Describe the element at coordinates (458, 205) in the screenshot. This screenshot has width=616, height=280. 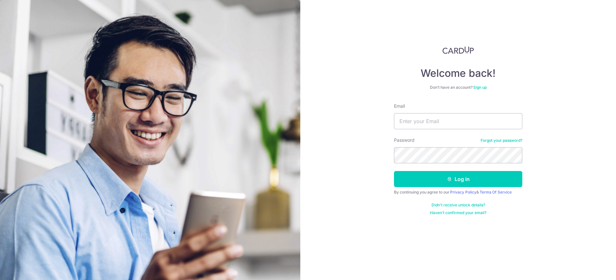
I see `a: Didn't receive unlock details?` at that location.